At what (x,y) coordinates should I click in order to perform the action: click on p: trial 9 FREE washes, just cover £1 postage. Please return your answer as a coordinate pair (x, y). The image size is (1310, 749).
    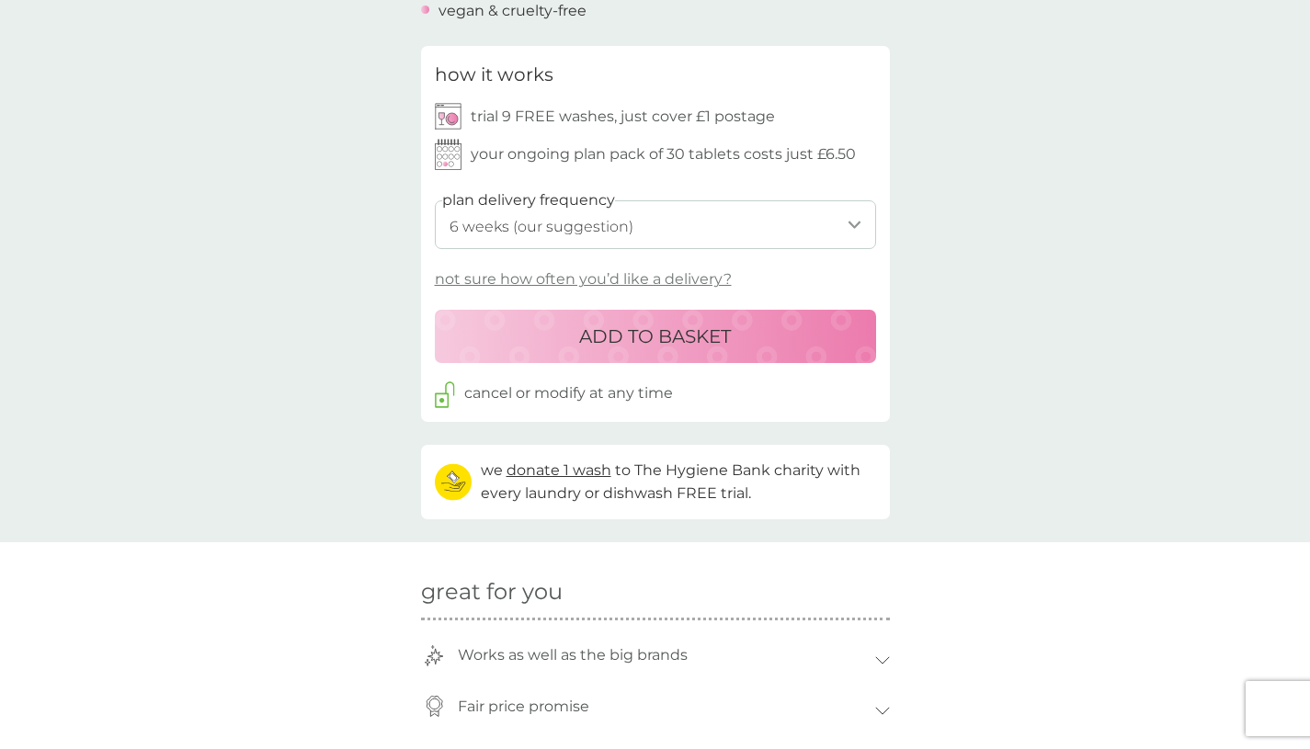
    Looking at the image, I should click on (622, 117).